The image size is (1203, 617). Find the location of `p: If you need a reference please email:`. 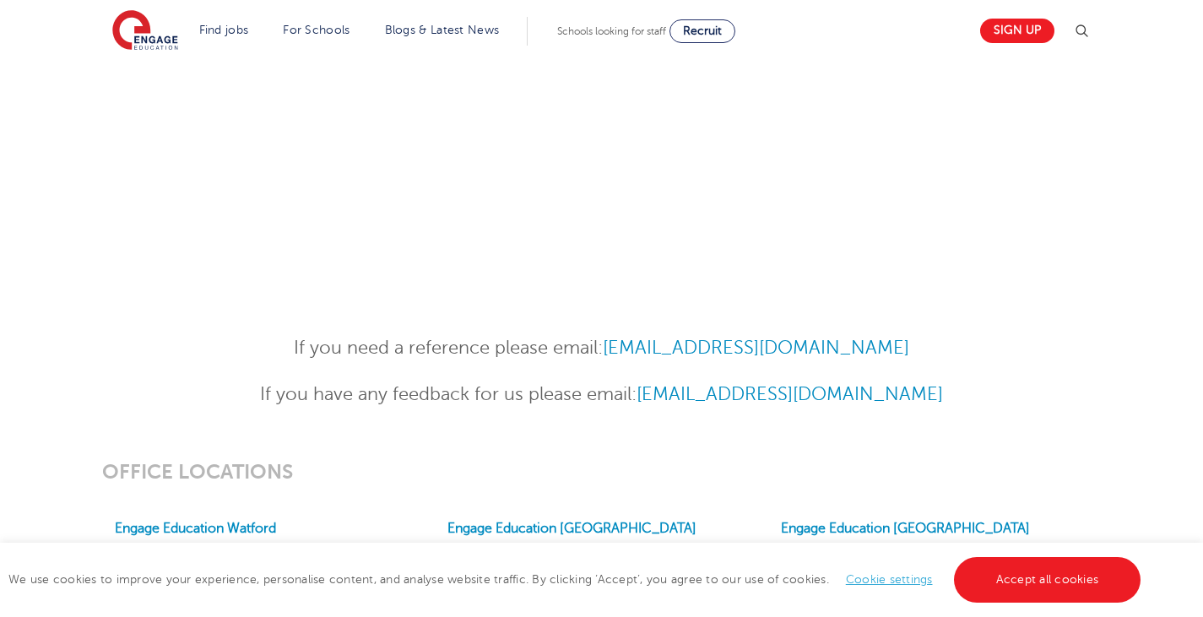

p: If you need a reference please email: is located at coordinates (601, 348).